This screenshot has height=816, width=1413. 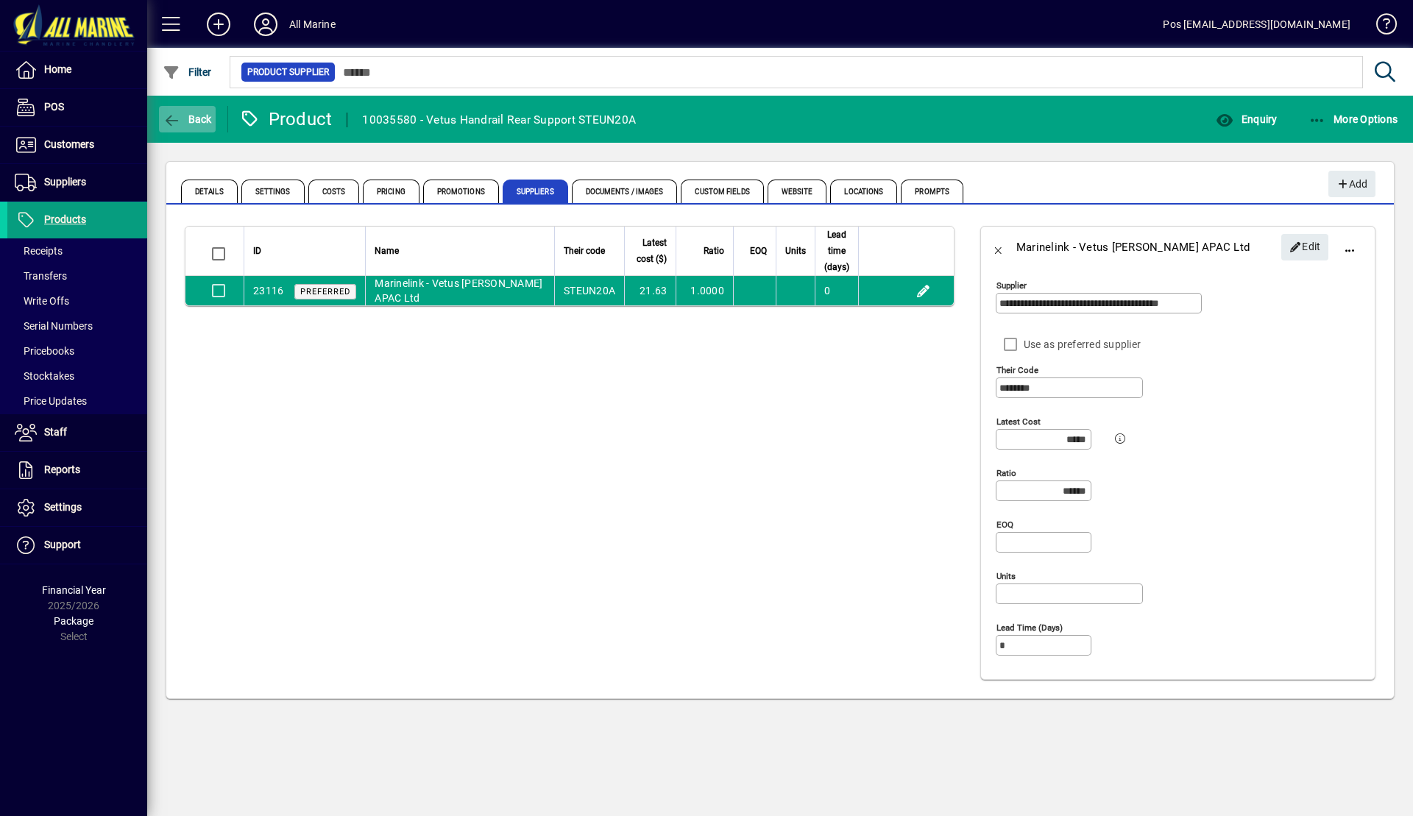 What do you see at coordinates (187, 72) in the screenshot?
I see `button: Filter` at bounding box center [187, 72].